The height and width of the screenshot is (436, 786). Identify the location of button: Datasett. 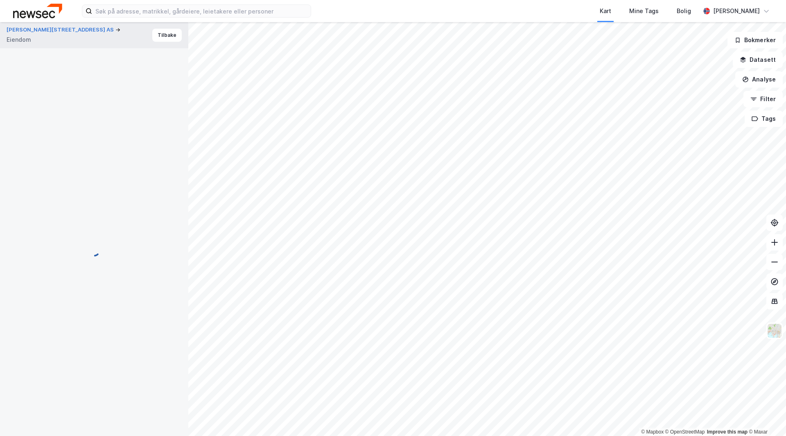
(758, 60).